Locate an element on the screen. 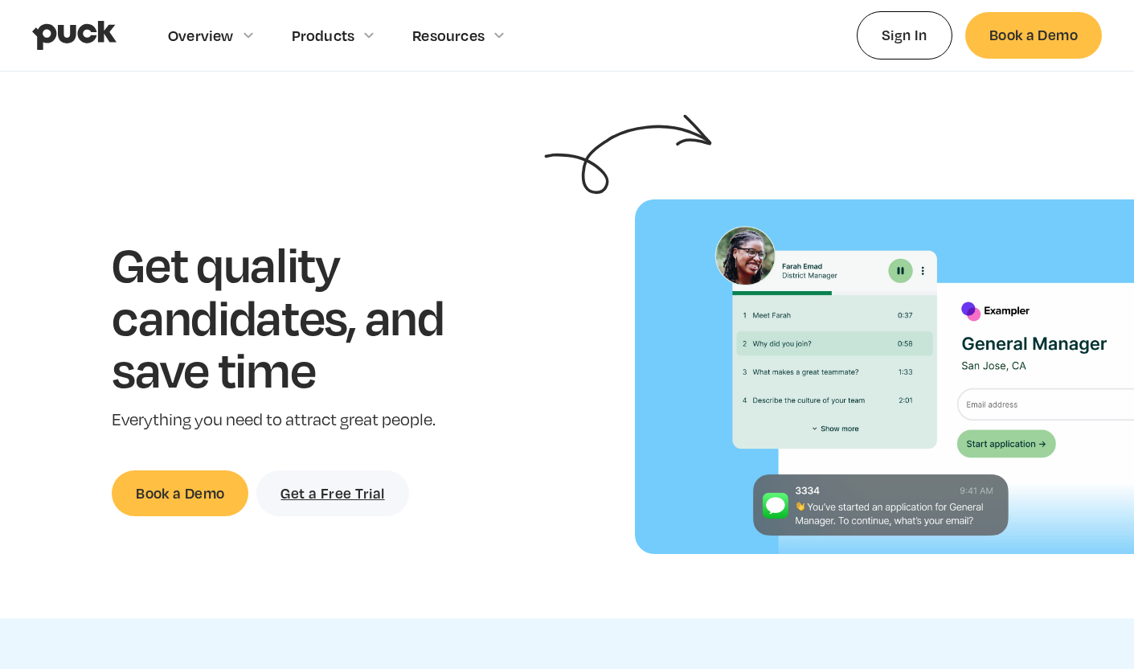  p: Everything you need to attract great people. is located at coordinates (302, 420).